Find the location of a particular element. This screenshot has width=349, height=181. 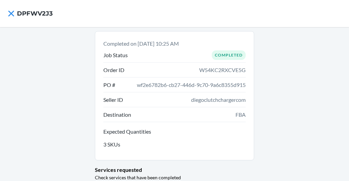

span: diegoclutchchargercom is located at coordinates (218, 100).